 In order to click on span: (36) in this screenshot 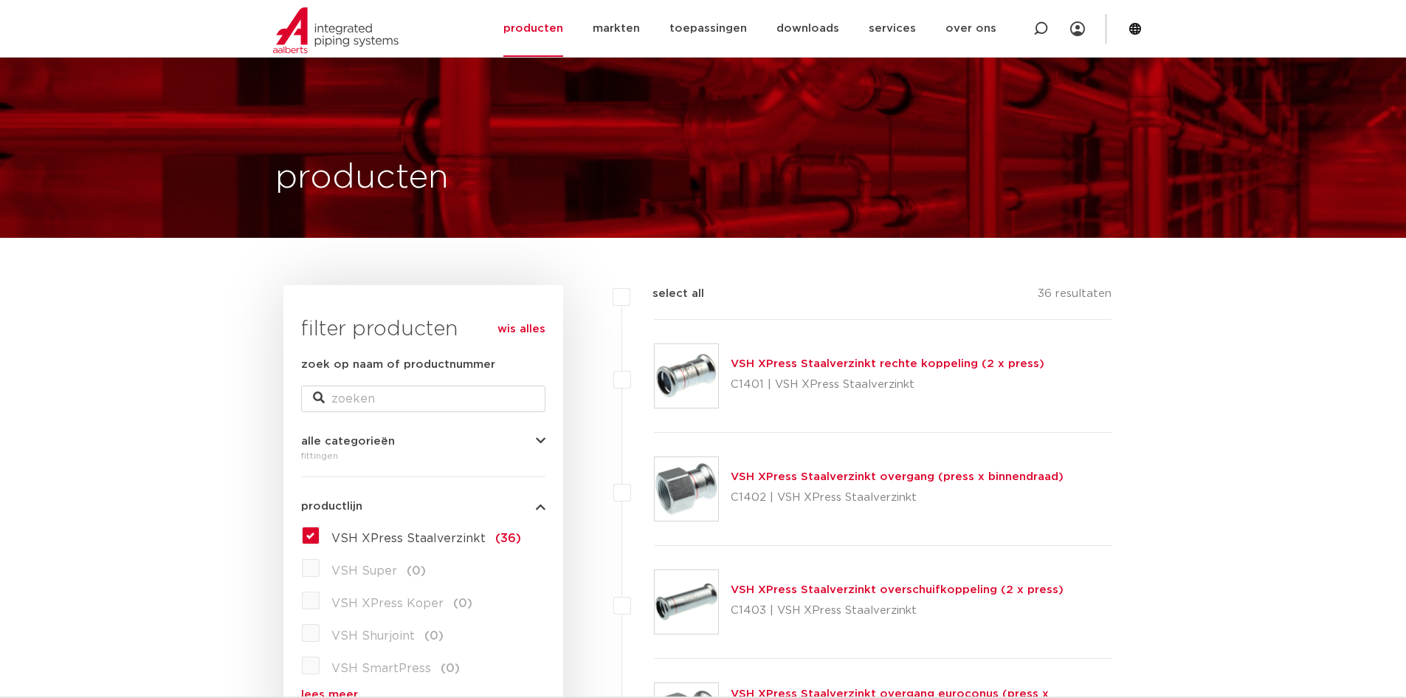, I will do `click(508, 538)`.